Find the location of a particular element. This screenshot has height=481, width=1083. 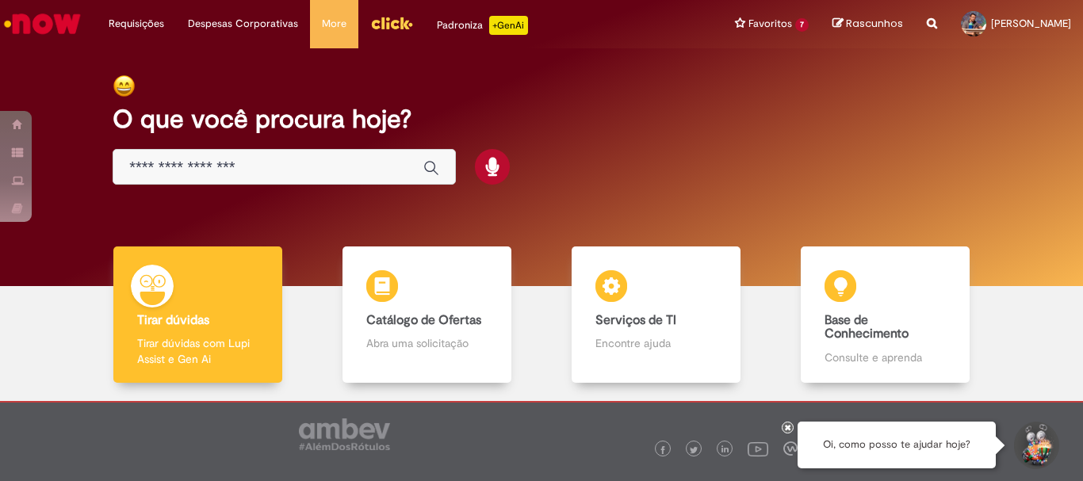

b: Tirar dúvidas is located at coordinates (173, 320).